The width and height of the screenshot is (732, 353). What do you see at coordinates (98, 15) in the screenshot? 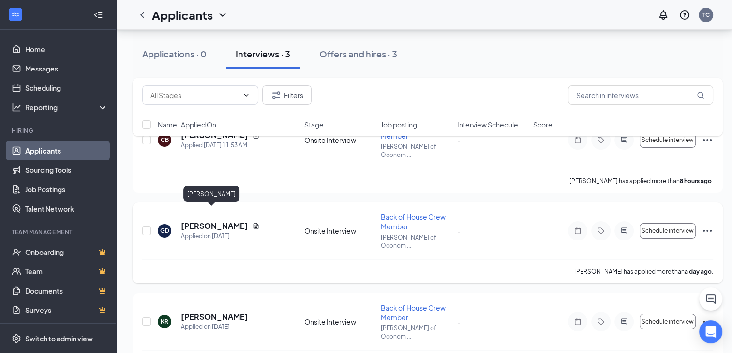
I see `svg: Collapse` at bounding box center [98, 15].